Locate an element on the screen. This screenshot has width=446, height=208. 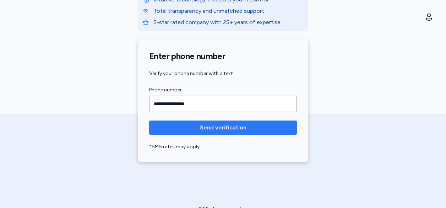
p: Total transparency and unmatched support is located at coordinates (229, 11).